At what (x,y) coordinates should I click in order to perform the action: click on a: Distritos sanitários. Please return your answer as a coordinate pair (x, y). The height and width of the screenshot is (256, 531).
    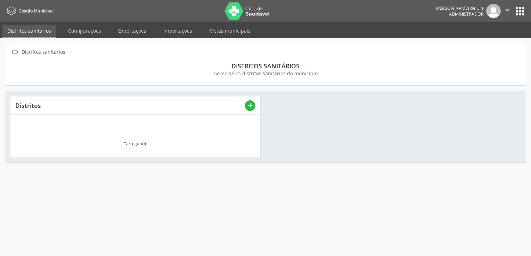
    Looking at the image, I should click on (29, 31).